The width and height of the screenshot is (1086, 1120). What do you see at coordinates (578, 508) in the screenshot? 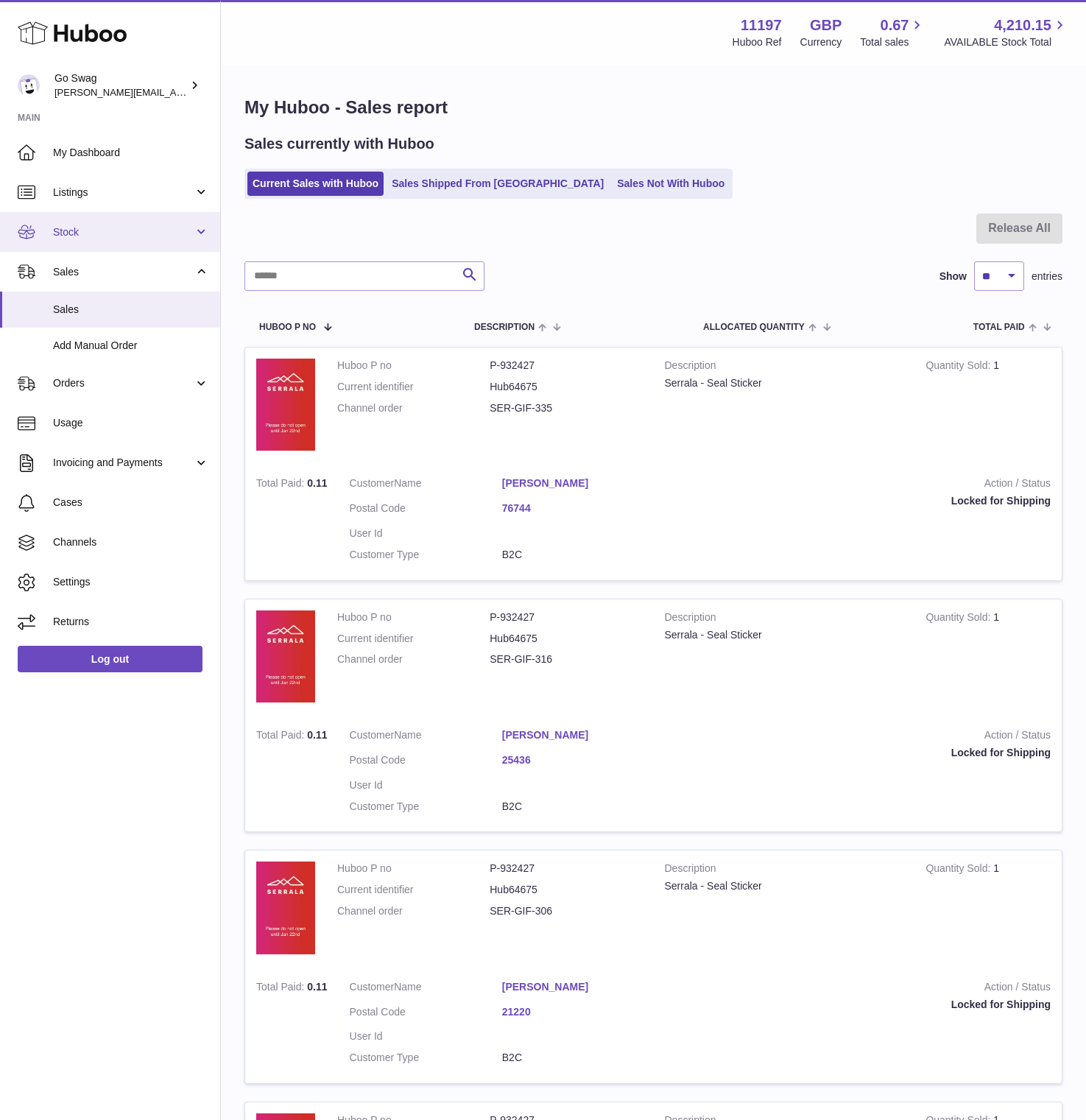
I see `a: 76744` at bounding box center [578, 508].